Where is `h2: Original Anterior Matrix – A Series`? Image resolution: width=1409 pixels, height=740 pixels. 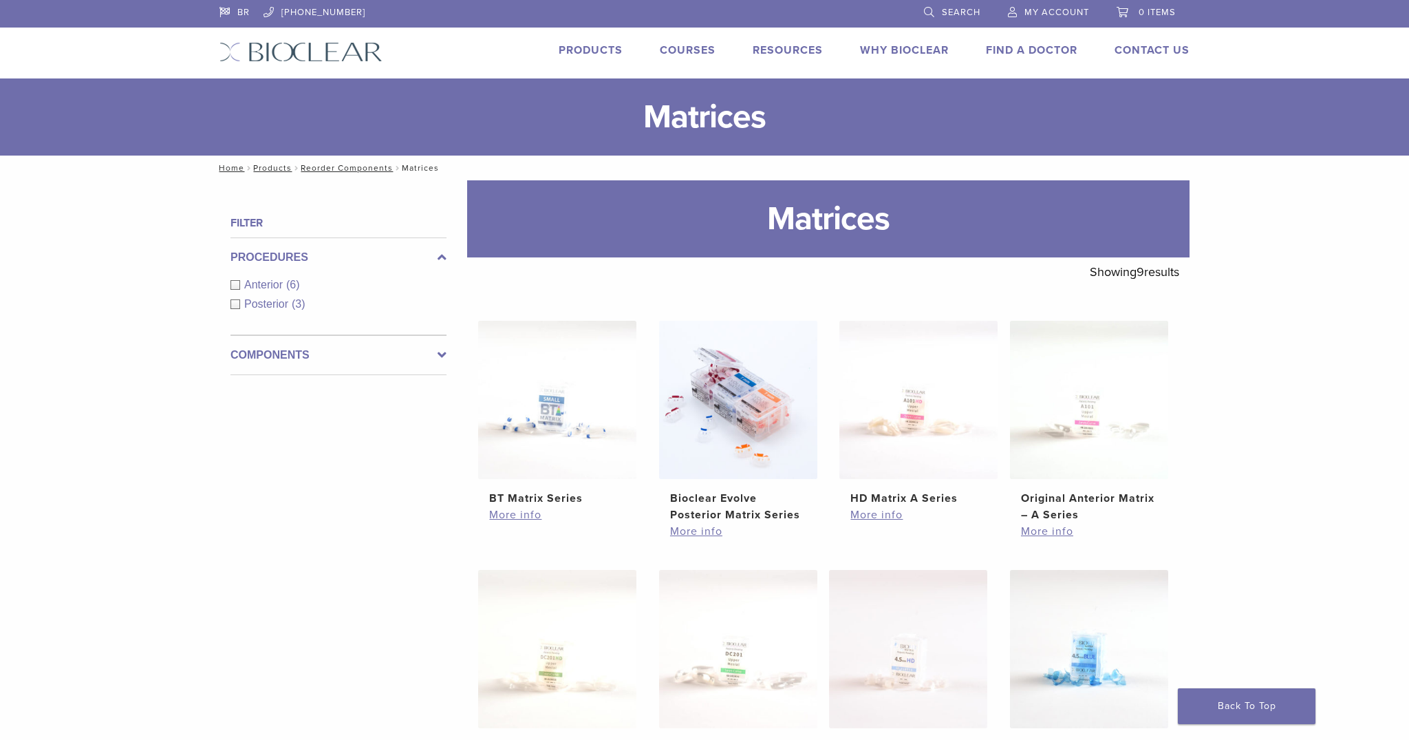 h2: Original Anterior Matrix – A Series is located at coordinates (1089, 506).